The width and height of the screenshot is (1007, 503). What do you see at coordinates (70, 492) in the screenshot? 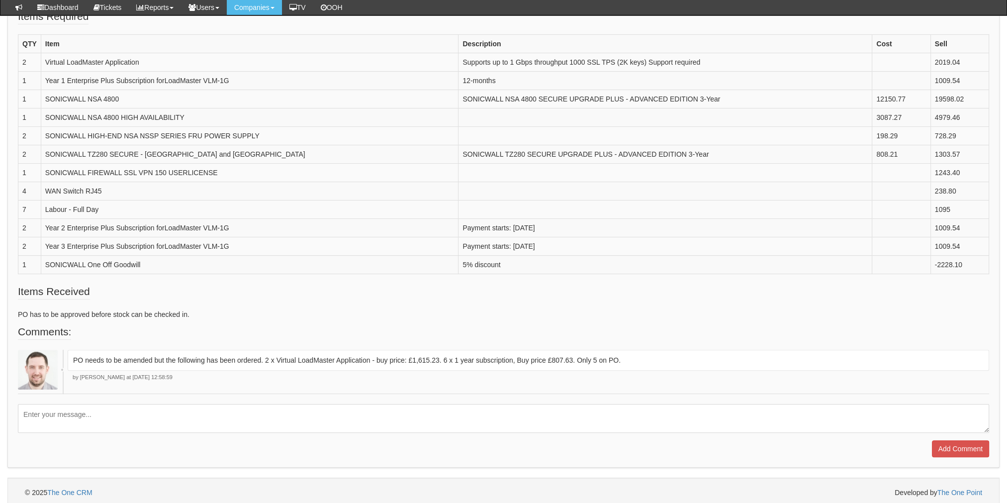
I see `a: The One CRM` at bounding box center [70, 492].